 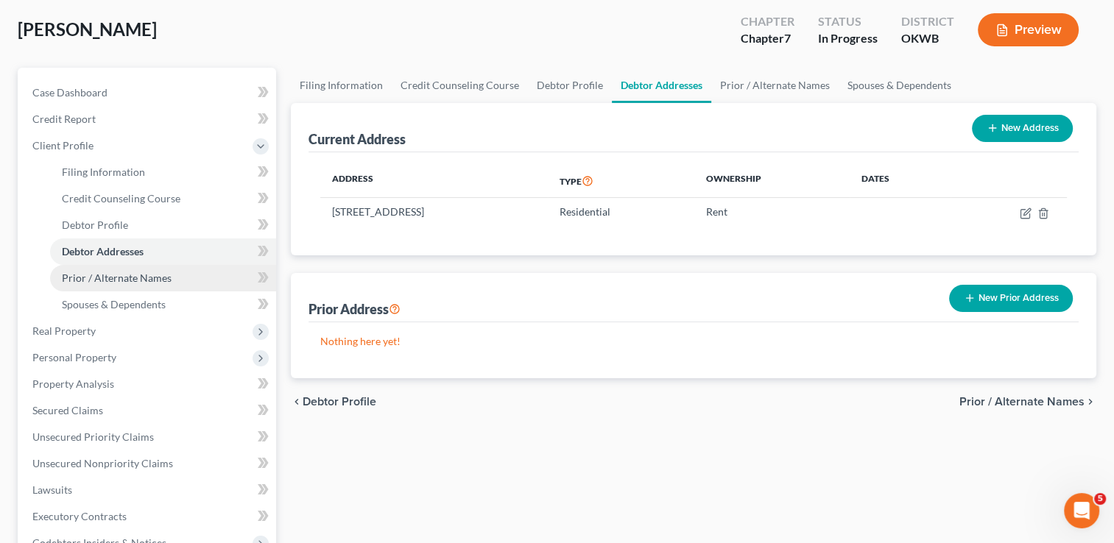 I want to click on span: Case Dashboard, so click(x=70, y=92).